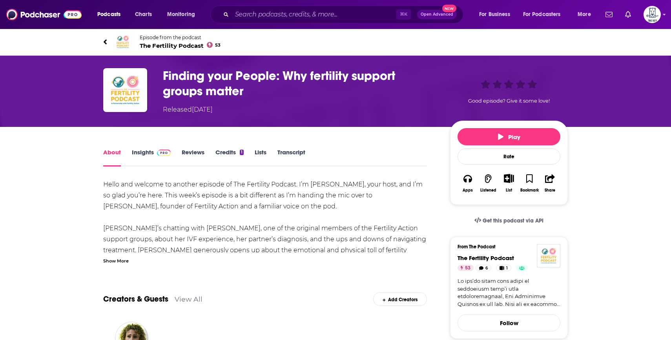 This screenshot has width=671, height=340. What do you see at coordinates (652, 15) in the screenshot?
I see `img: User Profile` at bounding box center [652, 15].